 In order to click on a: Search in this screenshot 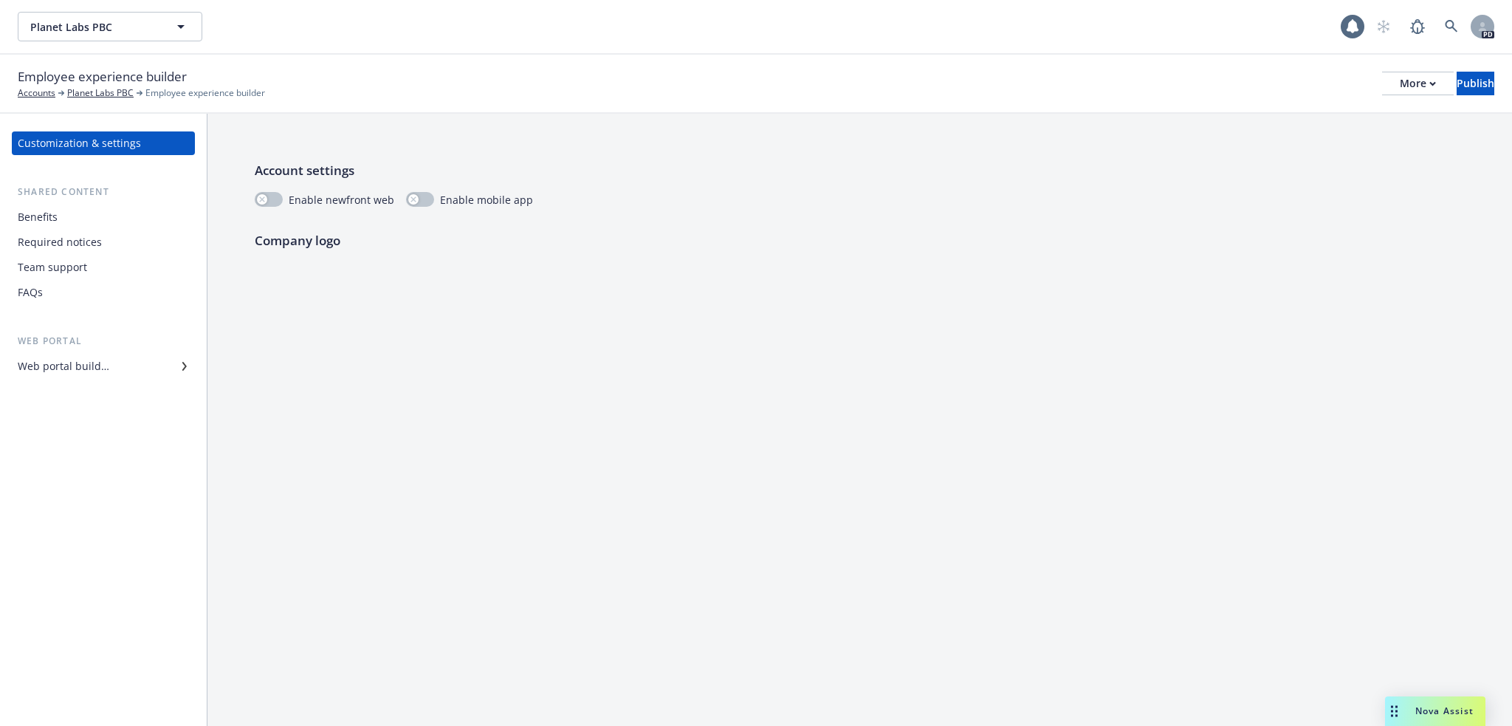, I will do `click(1451, 27)`.